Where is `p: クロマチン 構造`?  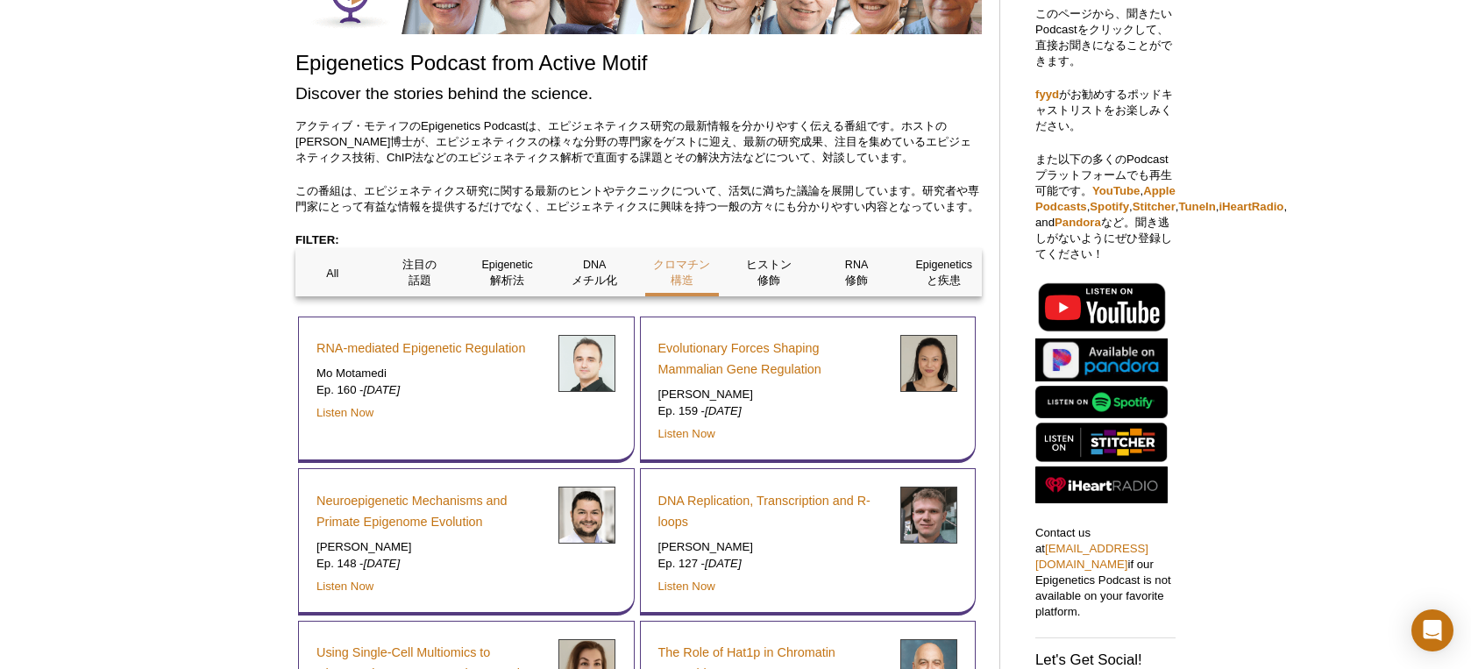
p: クロマチン 構造 is located at coordinates (682, 273).